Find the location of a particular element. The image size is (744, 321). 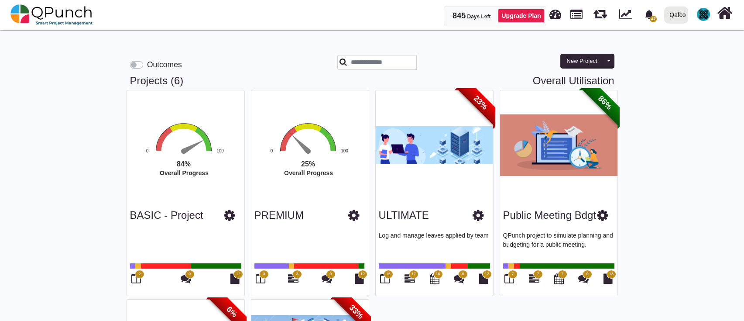

span: Days Left is located at coordinates (478, 17).